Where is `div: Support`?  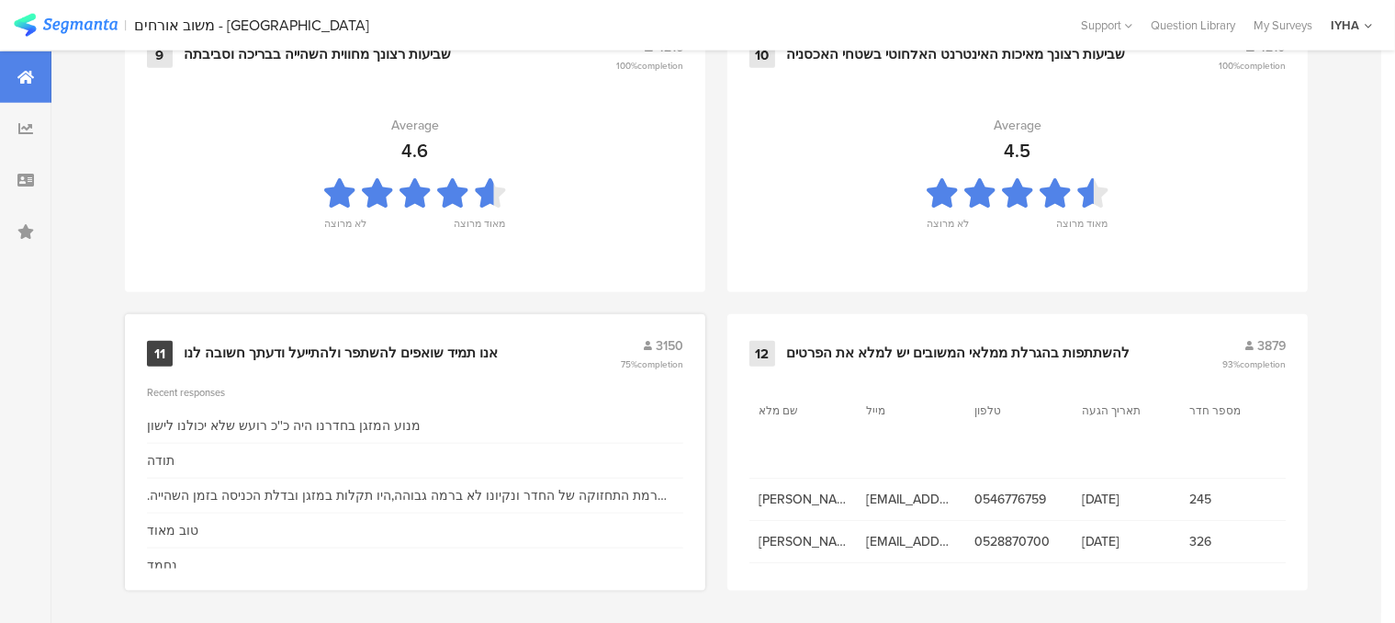
div: Support is located at coordinates (1107, 25).